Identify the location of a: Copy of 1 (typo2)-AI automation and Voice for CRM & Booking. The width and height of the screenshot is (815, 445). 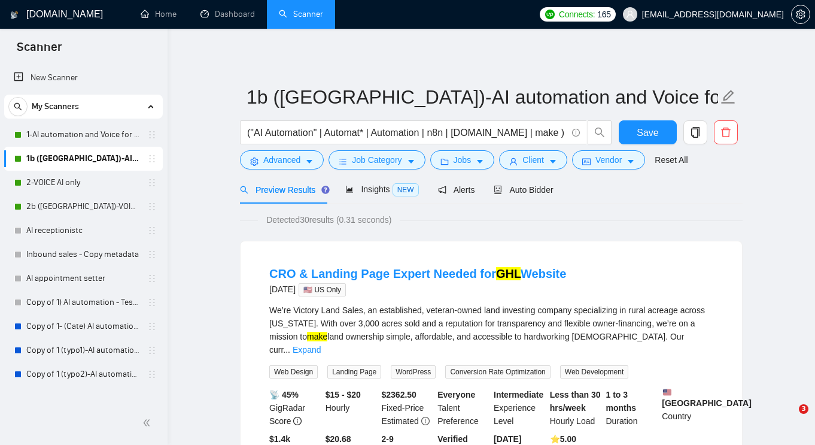
(83, 374).